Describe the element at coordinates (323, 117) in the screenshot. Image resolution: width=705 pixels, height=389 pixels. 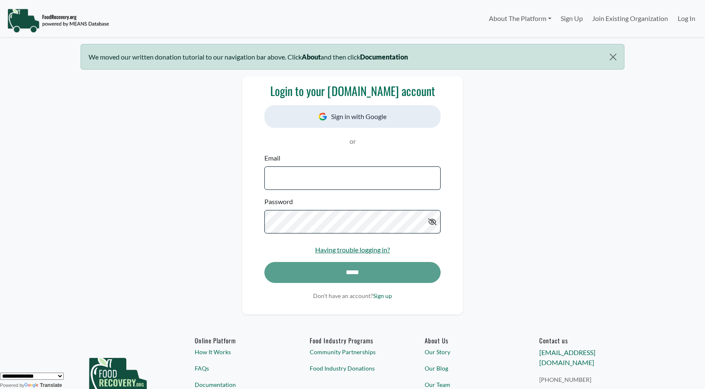
I see `img: Google Icon` at that location.